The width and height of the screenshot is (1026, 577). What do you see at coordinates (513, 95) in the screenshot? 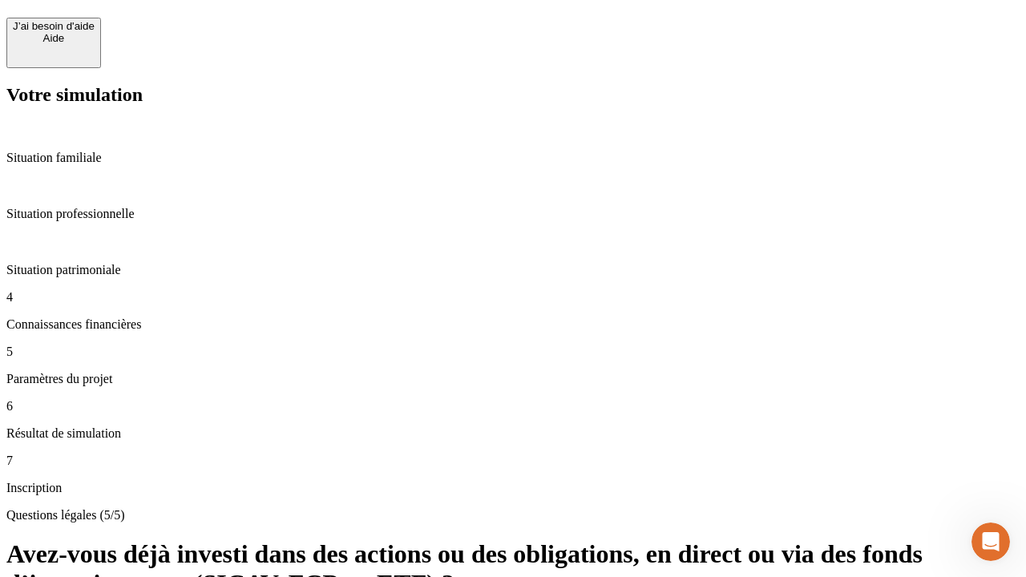
I see `h2: Votre simulation` at bounding box center [513, 95].